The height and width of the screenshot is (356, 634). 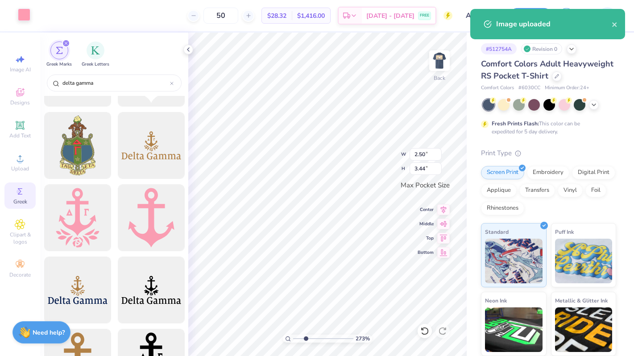 What do you see at coordinates (20, 202) in the screenshot?
I see `span: Greek` at bounding box center [20, 202].